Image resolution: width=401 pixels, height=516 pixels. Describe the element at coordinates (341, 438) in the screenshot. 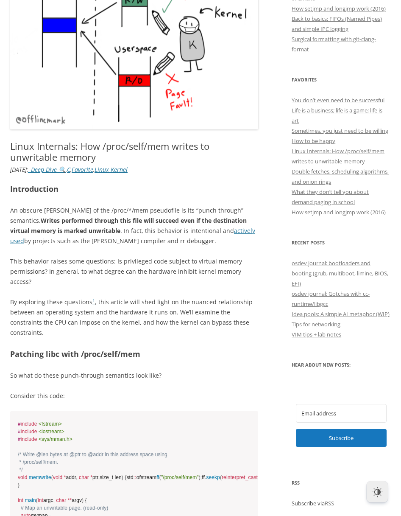

I see `button: Subscribe` at that location.